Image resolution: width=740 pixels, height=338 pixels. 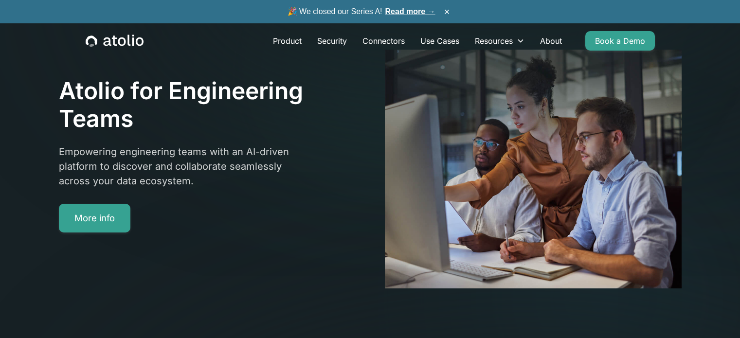 What do you see at coordinates (410, 11) in the screenshot?
I see `a: Read more →` at bounding box center [410, 11].